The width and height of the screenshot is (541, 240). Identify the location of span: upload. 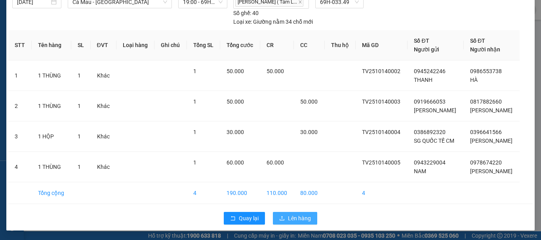
(282, 219).